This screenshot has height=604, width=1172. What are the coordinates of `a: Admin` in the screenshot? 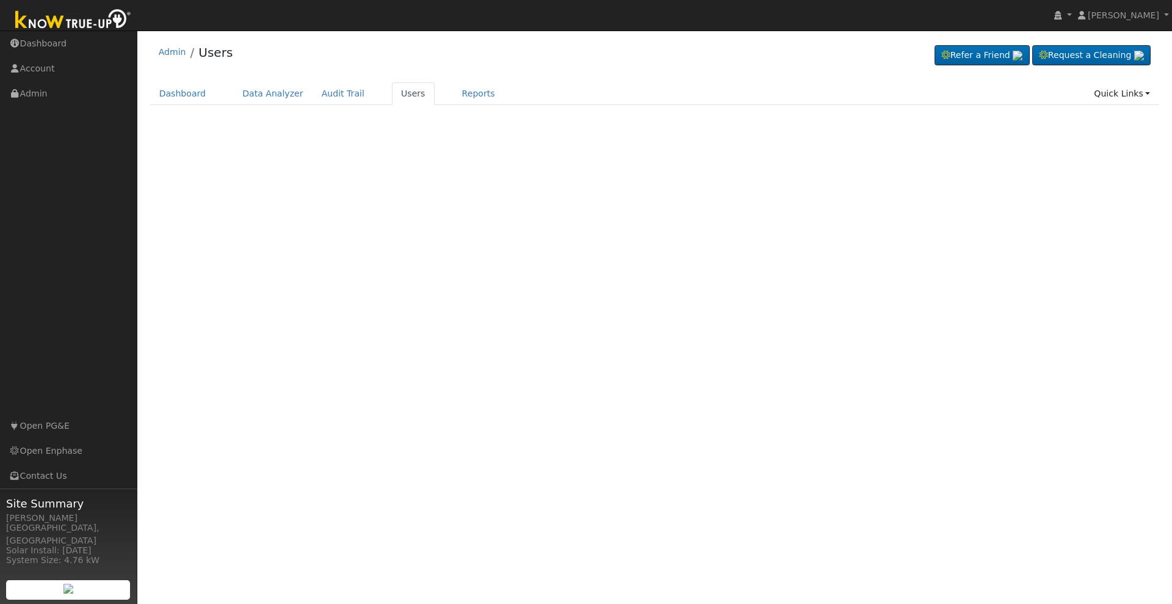 It's located at (172, 52).